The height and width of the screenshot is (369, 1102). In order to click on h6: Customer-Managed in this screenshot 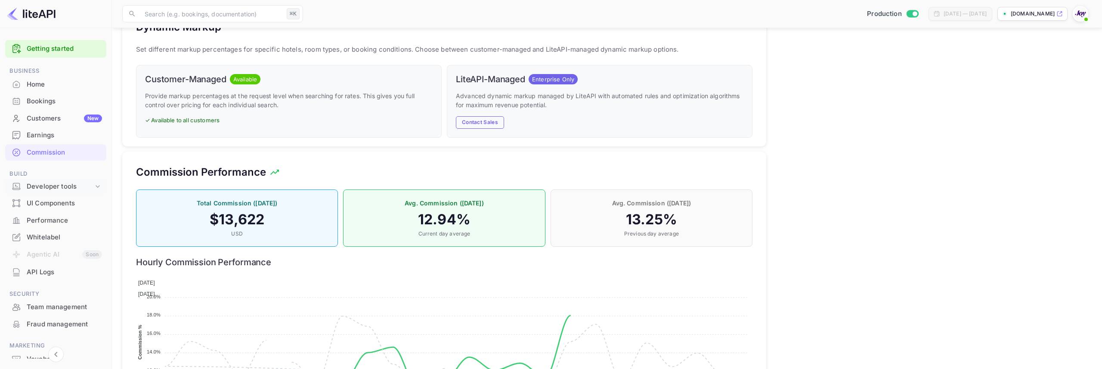, I will do `click(186, 79)`.